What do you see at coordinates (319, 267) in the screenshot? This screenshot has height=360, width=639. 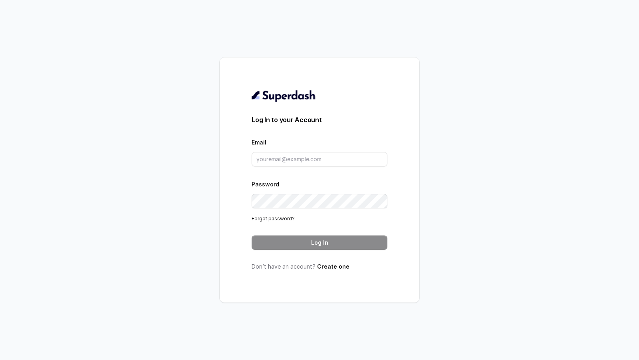 I see `p: Don’t have an account?` at bounding box center [319, 267].